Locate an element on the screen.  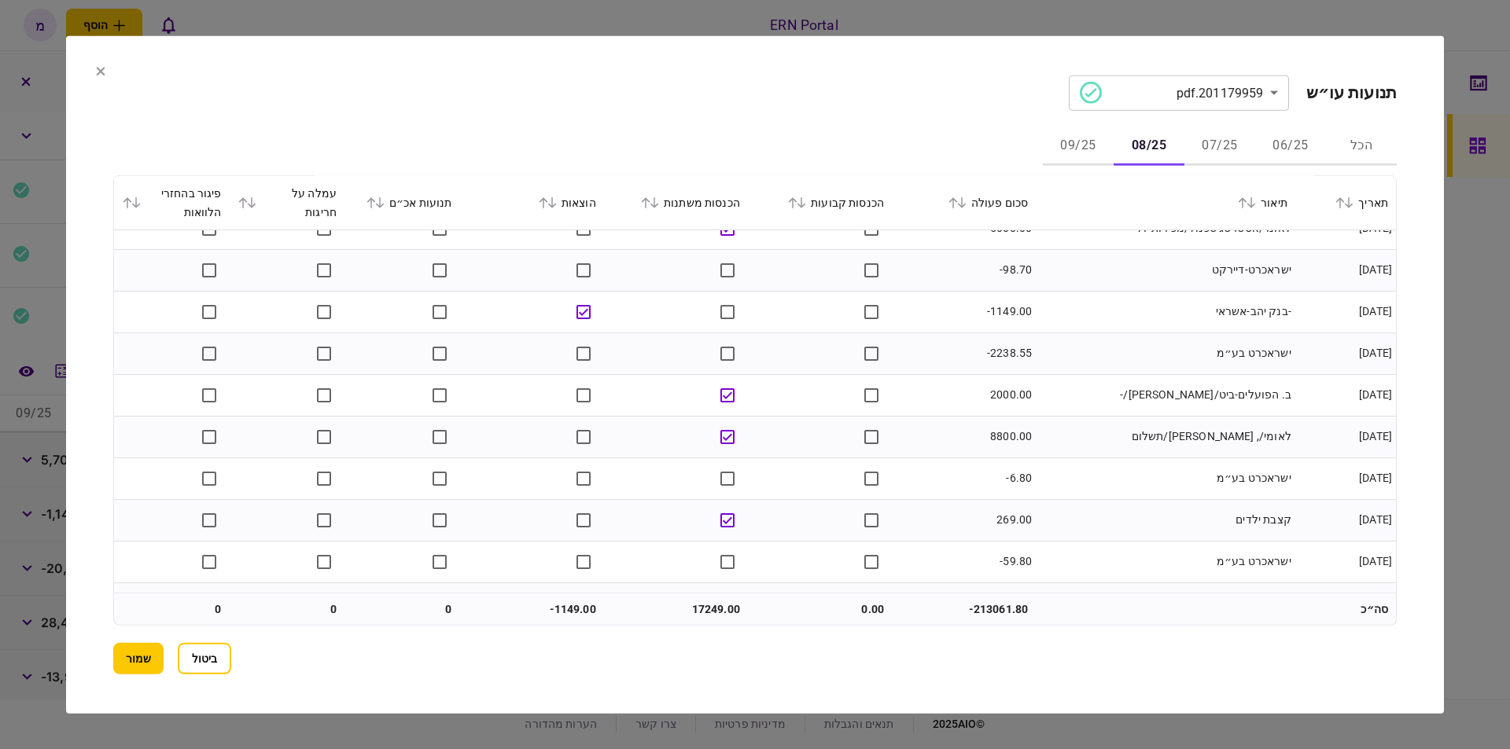
div: הוצאות is located at coordinates (532, 202).